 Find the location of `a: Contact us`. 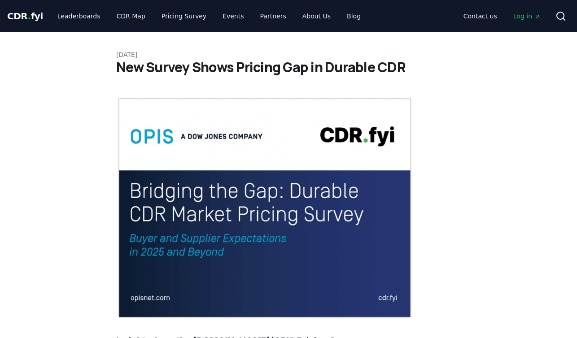

a: Contact us is located at coordinates (480, 16).